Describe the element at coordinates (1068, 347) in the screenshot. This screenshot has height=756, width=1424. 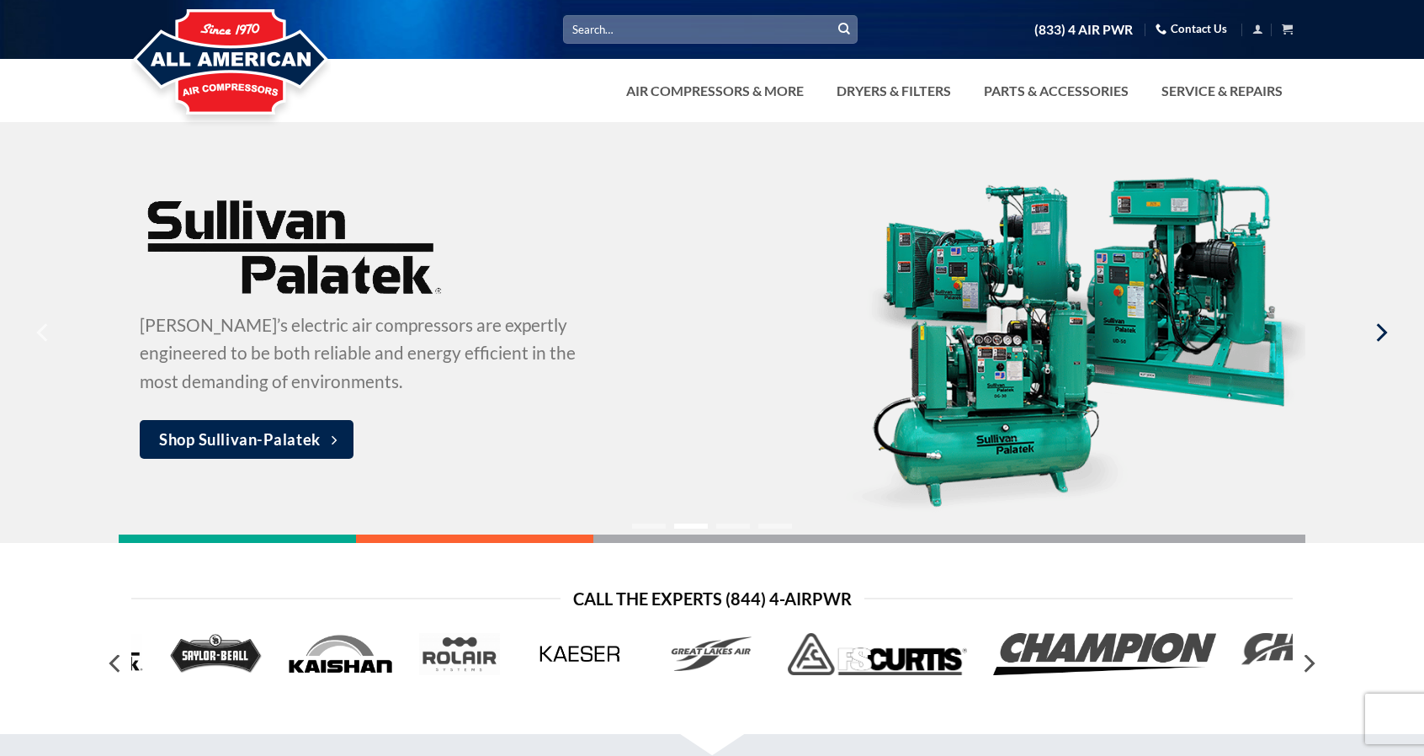
I see `img: Sullivan-Palatek’s electric air compressors` at that location.